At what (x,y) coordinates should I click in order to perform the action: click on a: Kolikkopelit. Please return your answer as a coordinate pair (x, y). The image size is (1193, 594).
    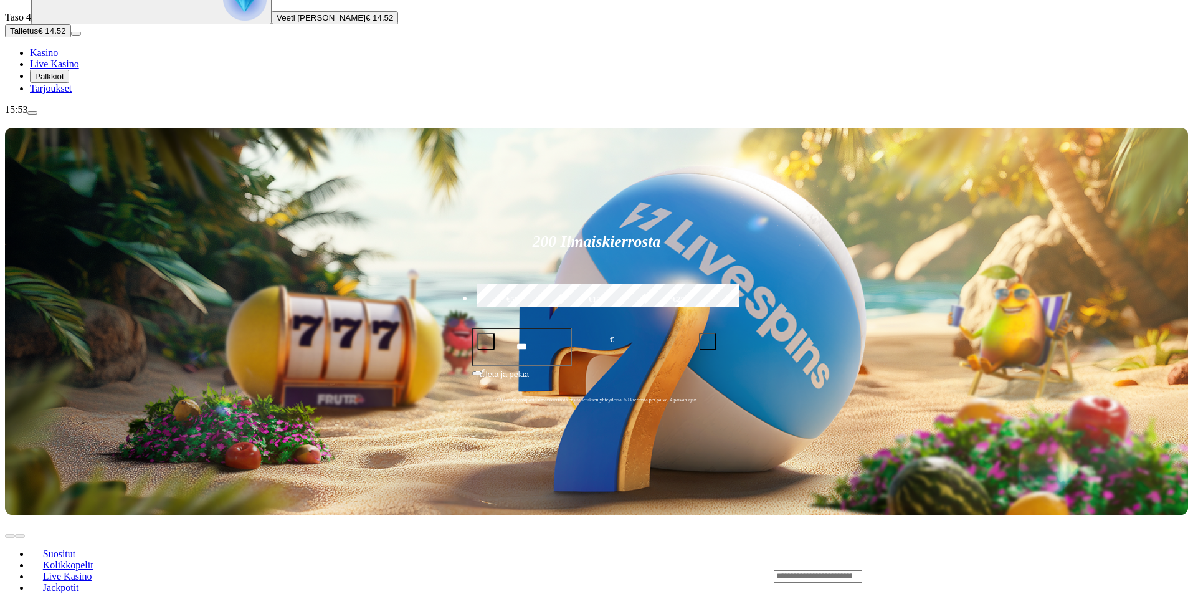
    Looking at the image, I should click on (68, 564).